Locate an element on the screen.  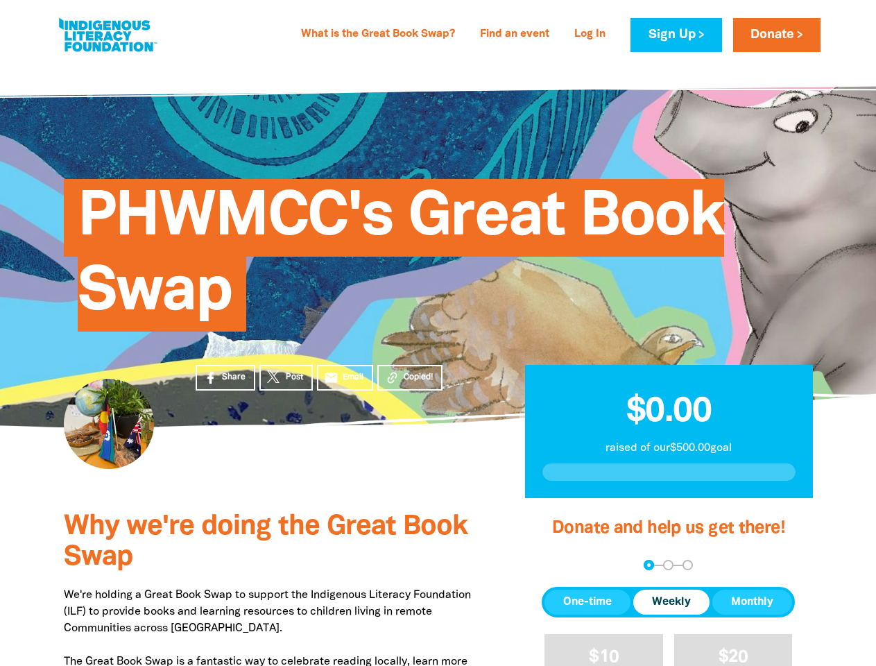
span: Copied! is located at coordinates (418, 377).